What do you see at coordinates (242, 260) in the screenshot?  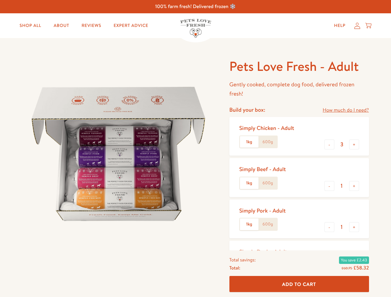 I see `span: Total savings:` at bounding box center [242, 260].